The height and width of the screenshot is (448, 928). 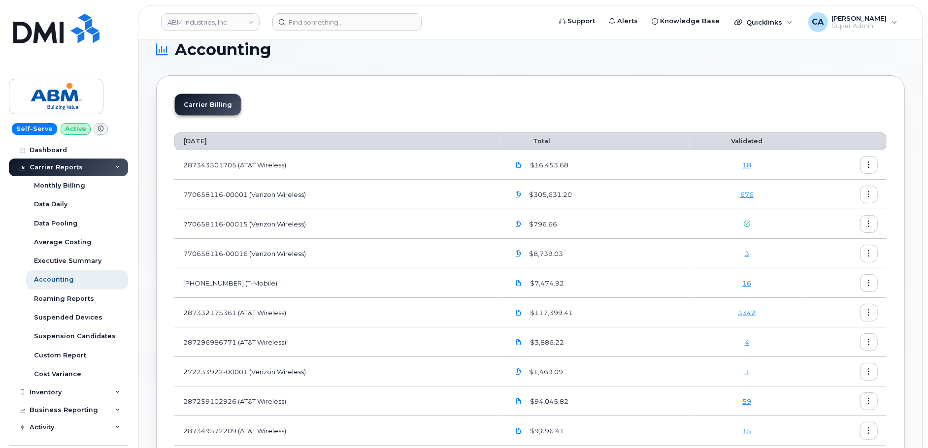 What do you see at coordinates (545, 254) in the screenshot?
I see `span: $8,739.03` at bounding box center [545, 254].